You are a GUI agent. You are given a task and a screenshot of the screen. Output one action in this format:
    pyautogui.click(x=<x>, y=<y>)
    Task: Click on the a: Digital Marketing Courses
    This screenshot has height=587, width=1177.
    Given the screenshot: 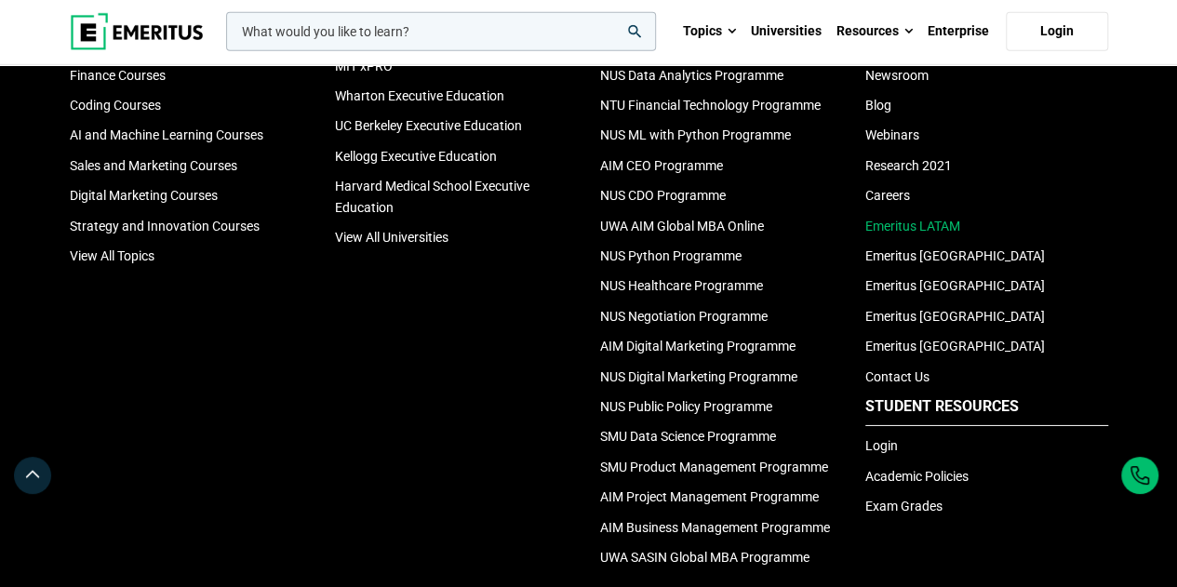 What is the action you would take?
    pyautogui.click(x=143, y=195)
    